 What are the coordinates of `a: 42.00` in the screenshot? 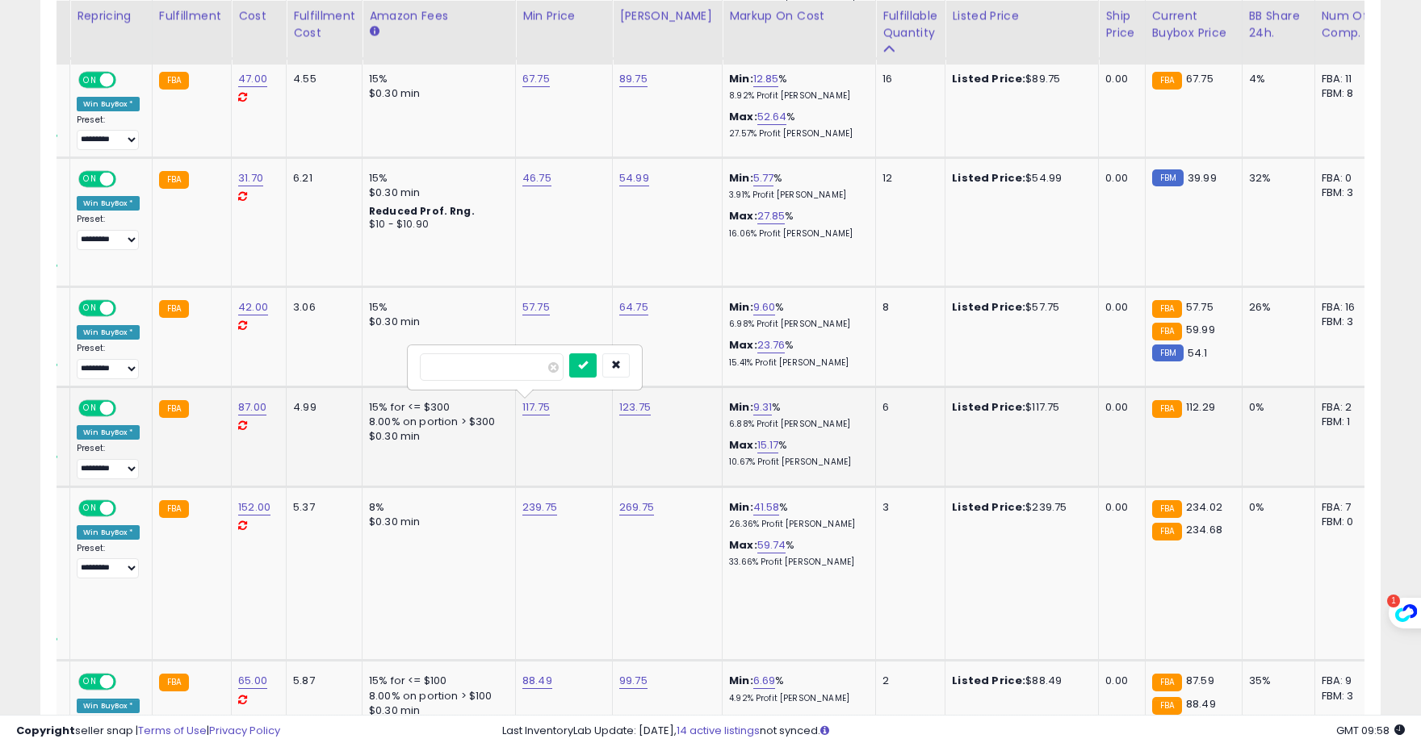 It's located at (253, 308).